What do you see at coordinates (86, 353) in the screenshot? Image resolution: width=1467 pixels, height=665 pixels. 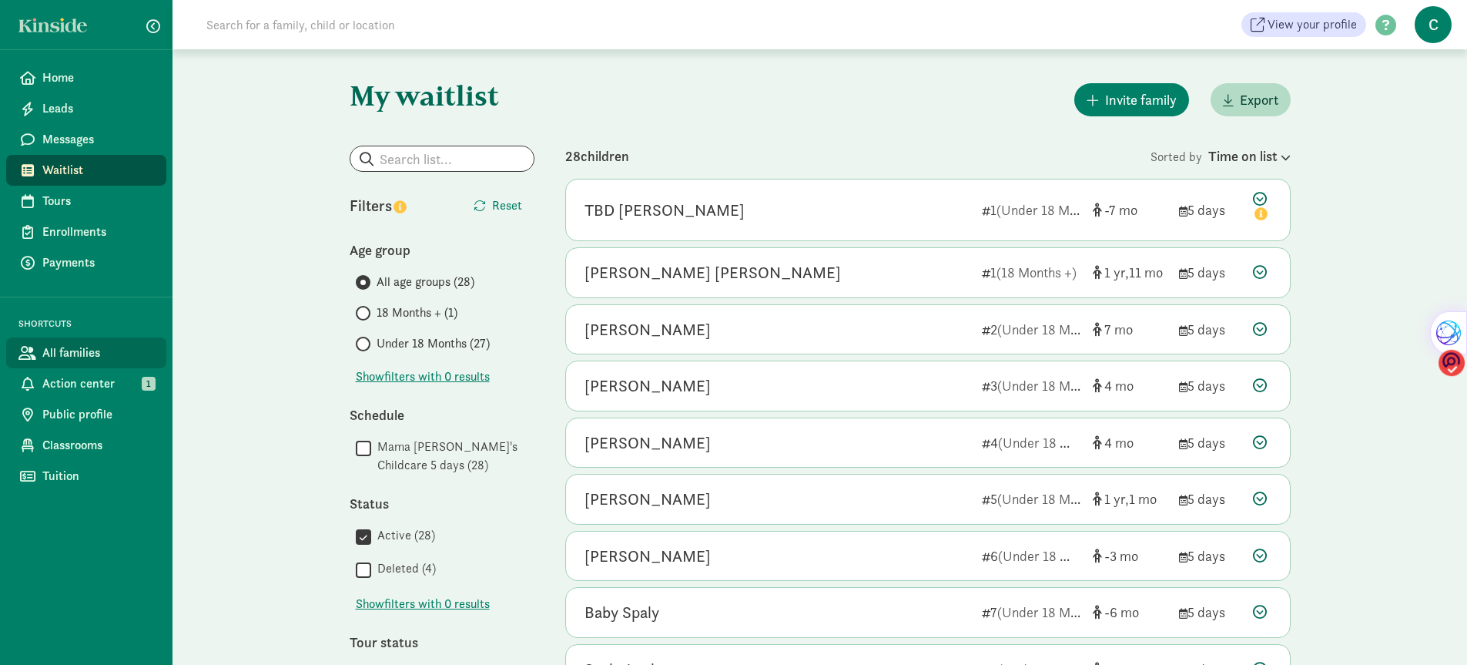 I see `a: All families` at bounding box center [86, 353].